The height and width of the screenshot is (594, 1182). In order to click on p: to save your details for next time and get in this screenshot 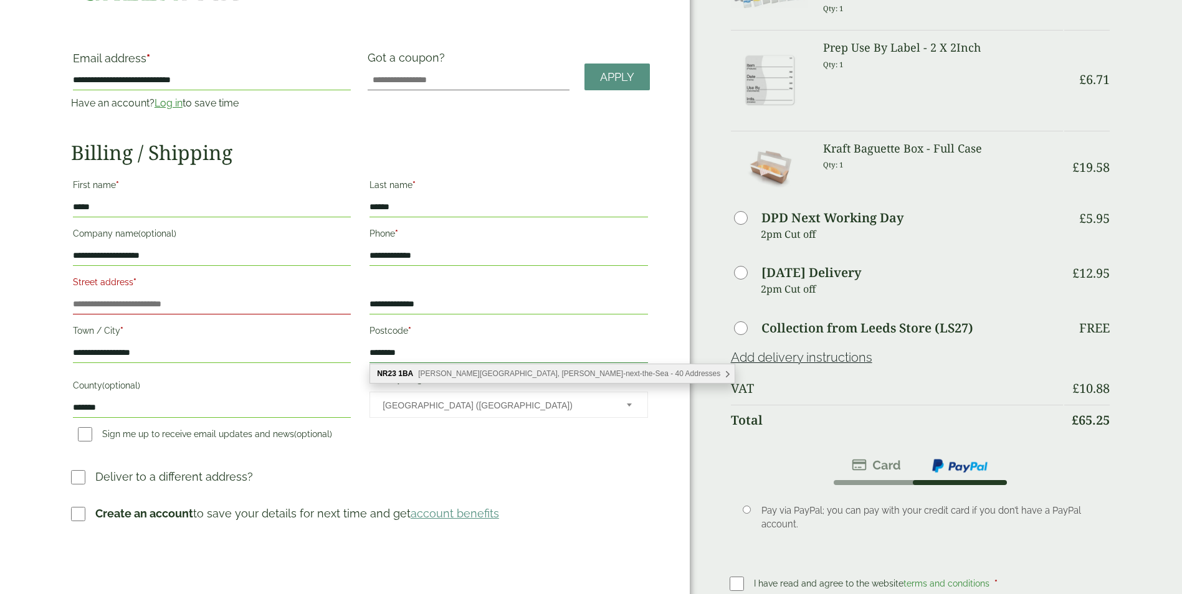, I will do `click(297, 513)`.